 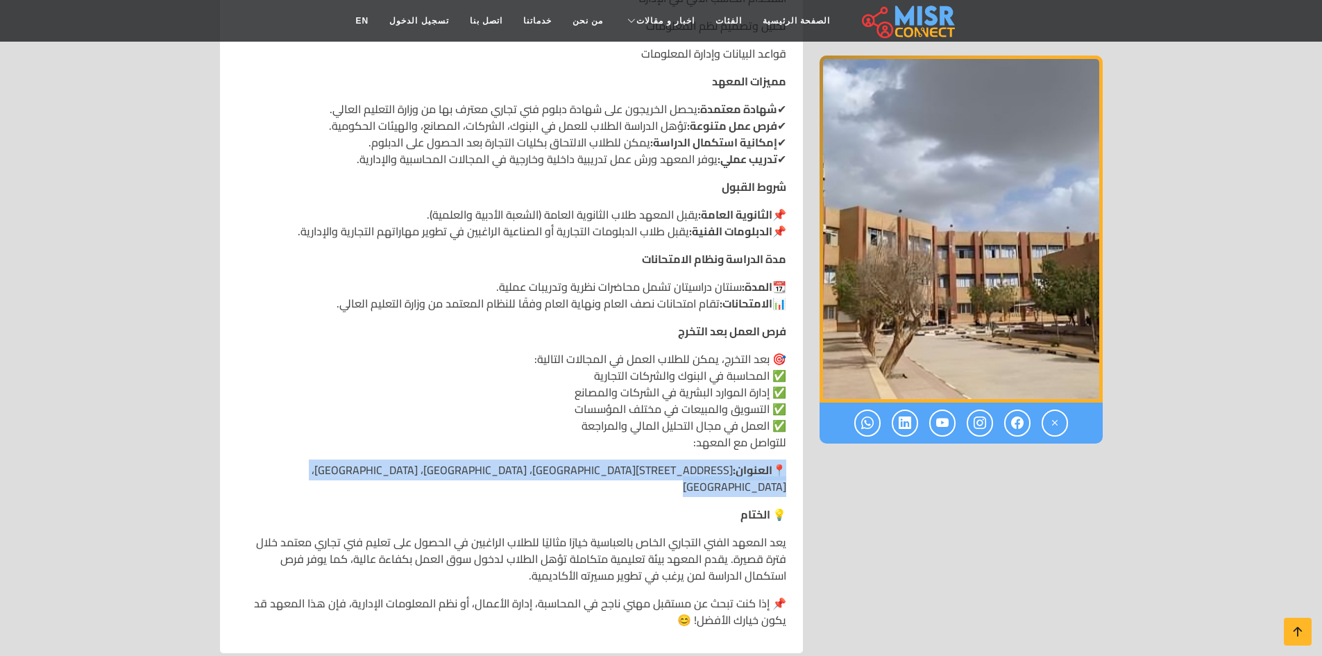 What do you see at coordinates (753, 470) in the screenshot?
I see `strong: العنوان:` at bounding box center [753, 470].